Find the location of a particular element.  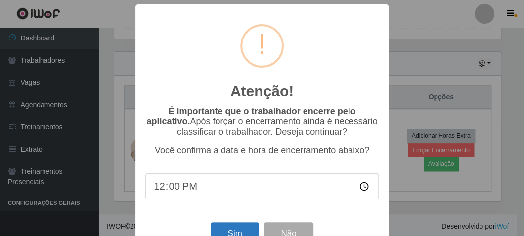

h2: Atenção! is located at coordinates (262, 91).